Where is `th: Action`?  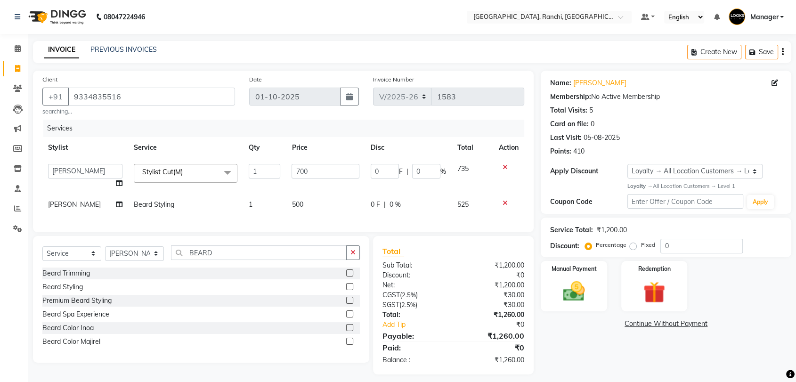 th: Action is located at coordinates (509, 148).